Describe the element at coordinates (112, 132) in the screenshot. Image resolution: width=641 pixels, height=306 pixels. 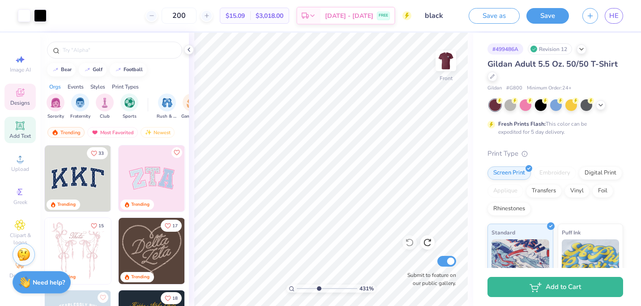
I see `div: Most Favorited` at that location.